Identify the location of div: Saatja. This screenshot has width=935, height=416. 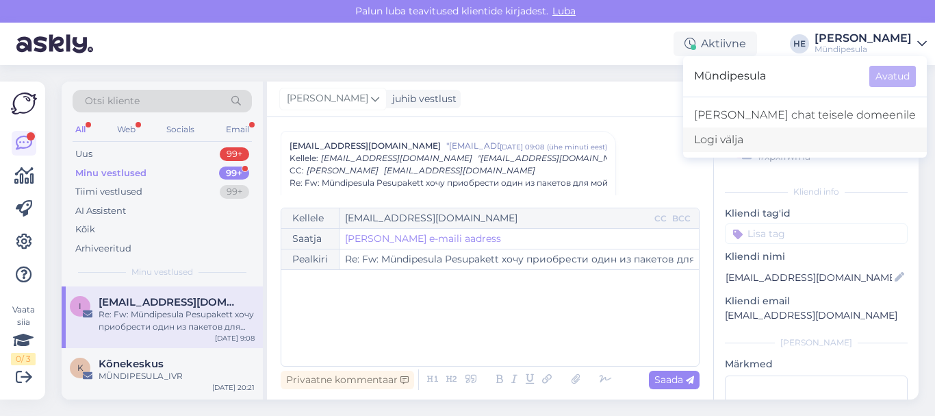
(310, 238).